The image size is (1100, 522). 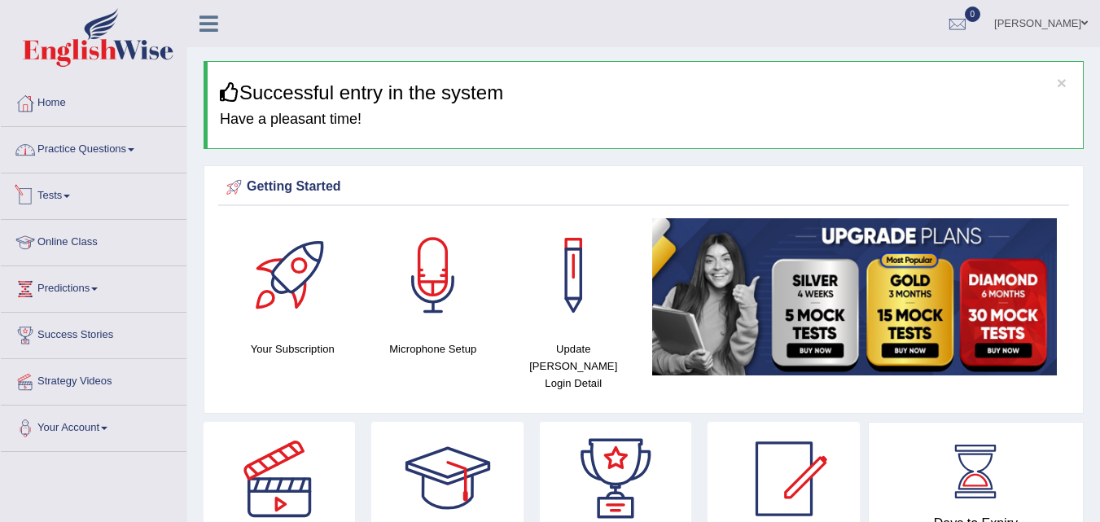 What do you see at coordinates (94, 333) in the screenshot?
I see `a: Success Stories` at bounding box center [94, 333].